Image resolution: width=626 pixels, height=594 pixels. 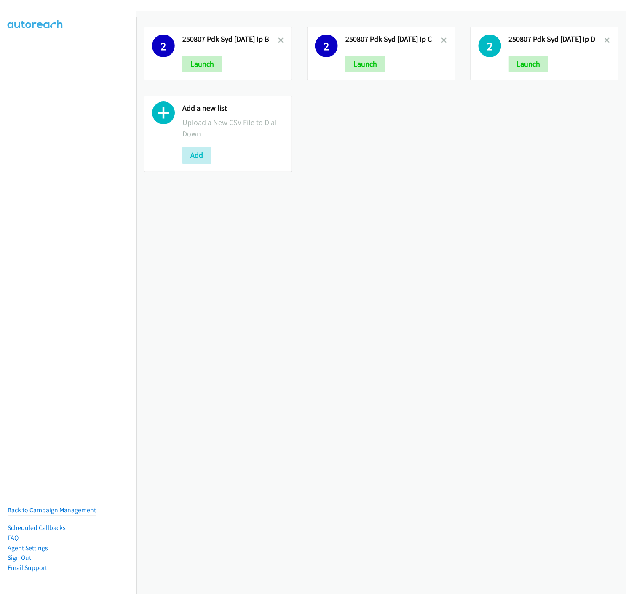 I want to click on a: Back to Campaign Management, so click(x=52, y=510).